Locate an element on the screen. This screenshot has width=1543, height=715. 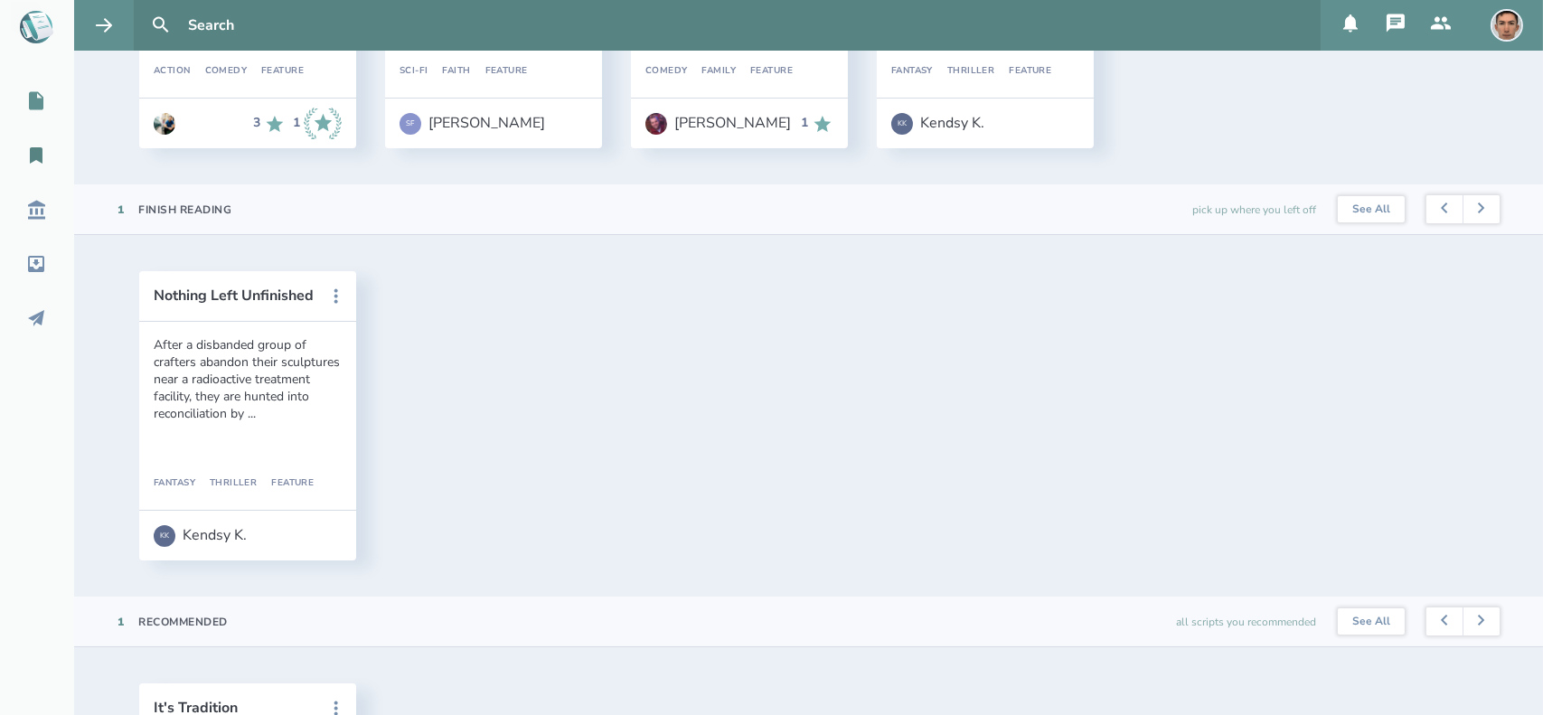
img: user_1756948650-crop.jpg is located at coordinates (1507, 25).